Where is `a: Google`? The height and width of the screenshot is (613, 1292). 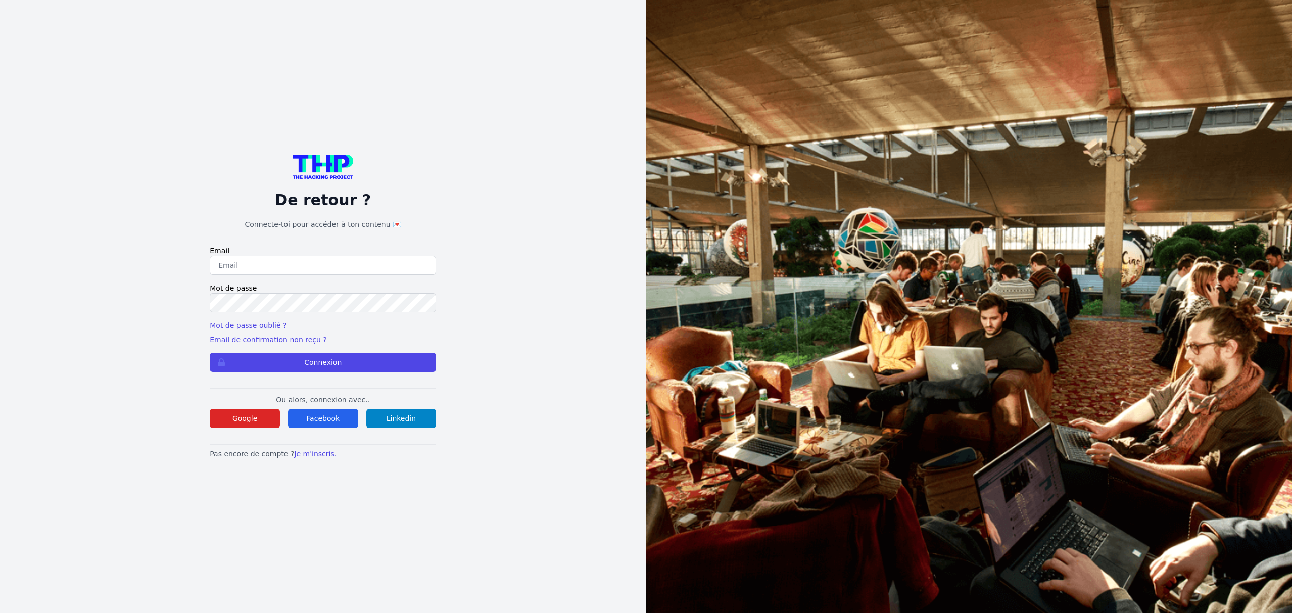
a: Google is located at coordinates (245, 418).